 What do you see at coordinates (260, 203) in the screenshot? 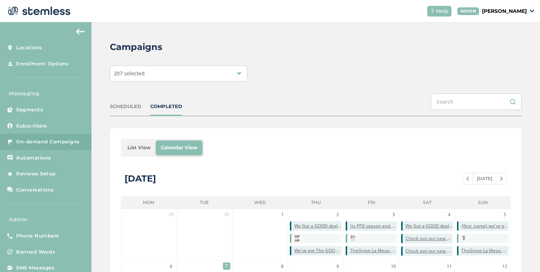
I see `li: Wed` at bounding box center [260, 203].